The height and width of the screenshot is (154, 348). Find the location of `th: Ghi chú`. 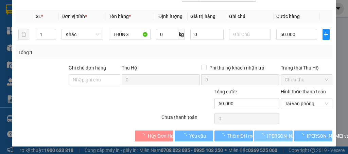

th: Ghi chú is located at coordinates (250, 16).